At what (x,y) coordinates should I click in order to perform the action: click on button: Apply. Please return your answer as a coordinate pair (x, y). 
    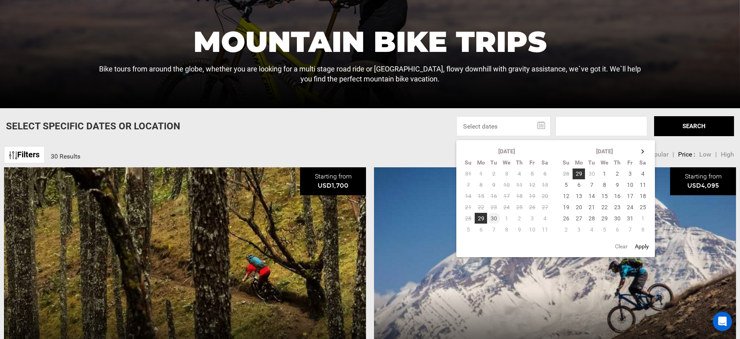
    Looking at the image, I should click on (642, 247).